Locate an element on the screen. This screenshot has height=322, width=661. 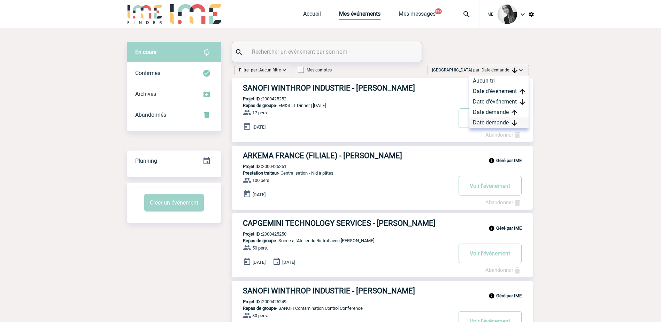
button: Créer un événement is located at coordinates (174, 203).